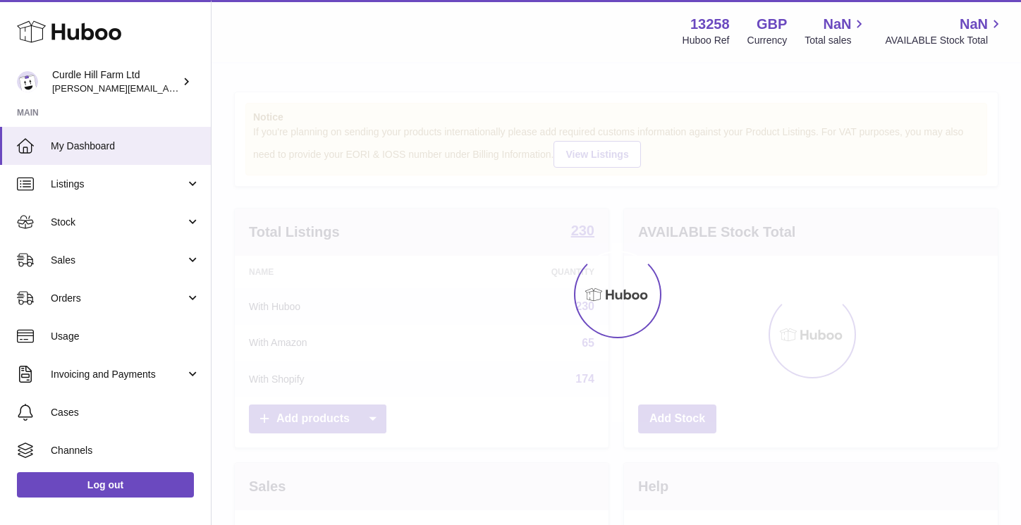 This screenshot has height=525, width=1021. What do you see at coordinates (118, 374) in the screenshot?
I see `span: Invoicing and Payments` at bounding box center [118, 374].